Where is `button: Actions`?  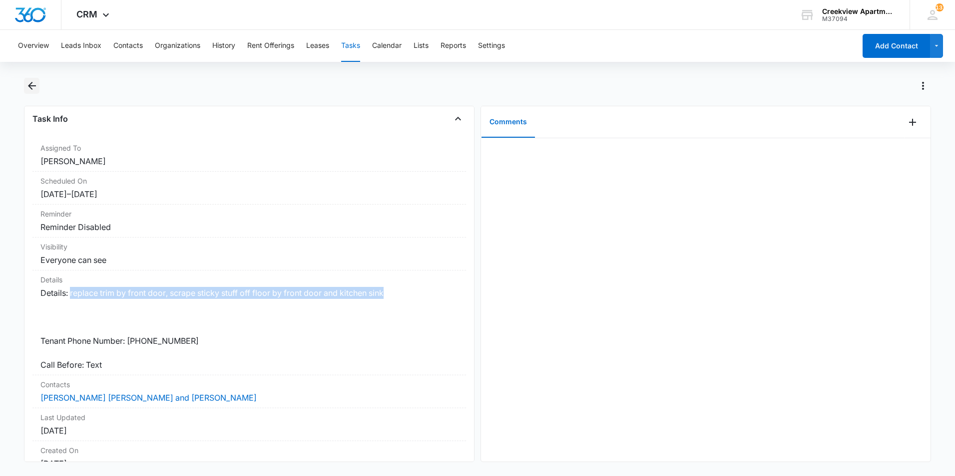
button: Actions is located at coordinates (923, 86).